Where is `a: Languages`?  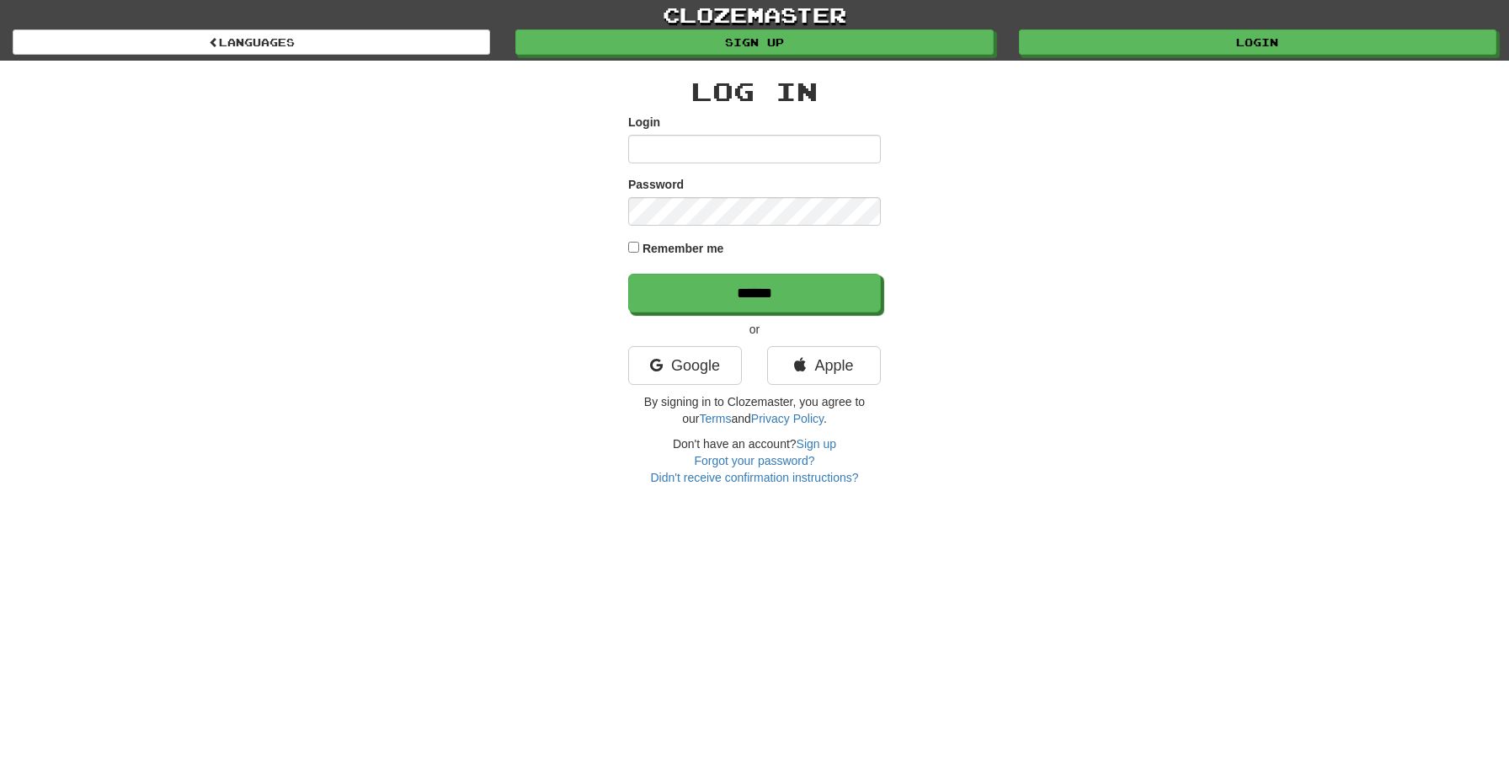 a: Languages is located at coordinates (251, 42).